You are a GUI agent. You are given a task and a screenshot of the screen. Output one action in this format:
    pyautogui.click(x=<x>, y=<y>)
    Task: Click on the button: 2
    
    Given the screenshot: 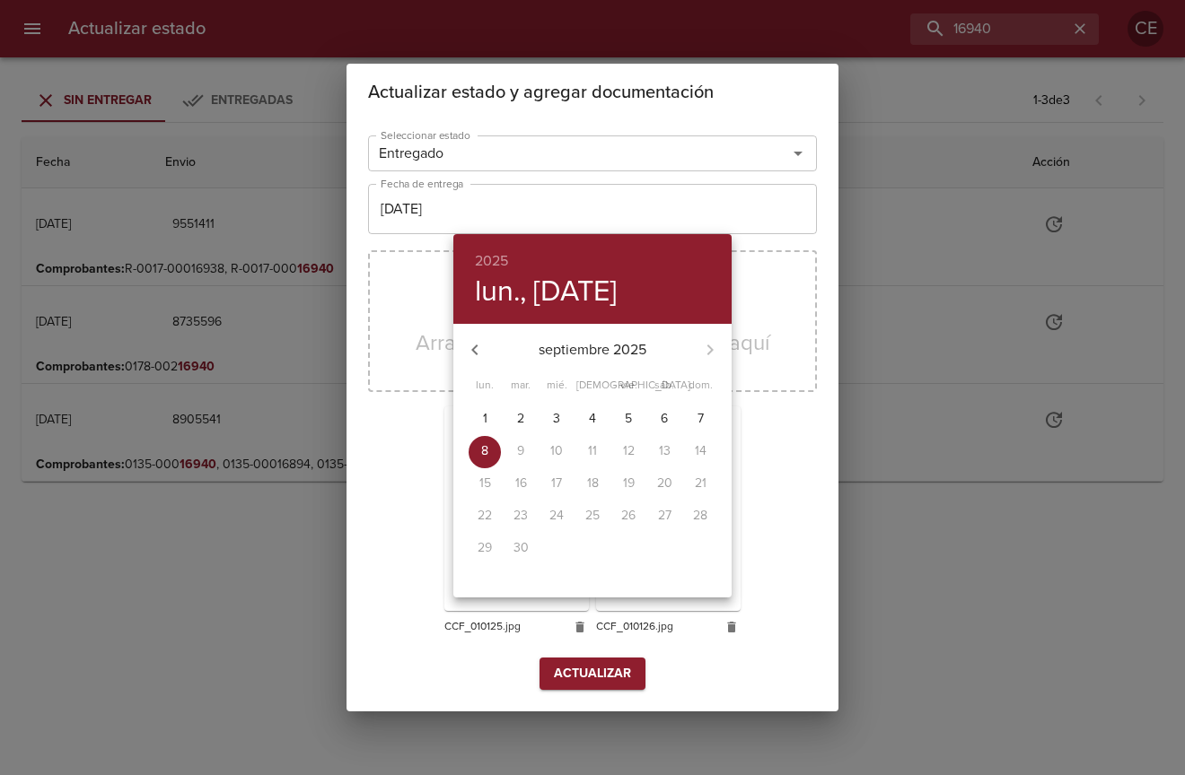 What is the action you would take?
    pyautogui.click(x=521, y=420)
    